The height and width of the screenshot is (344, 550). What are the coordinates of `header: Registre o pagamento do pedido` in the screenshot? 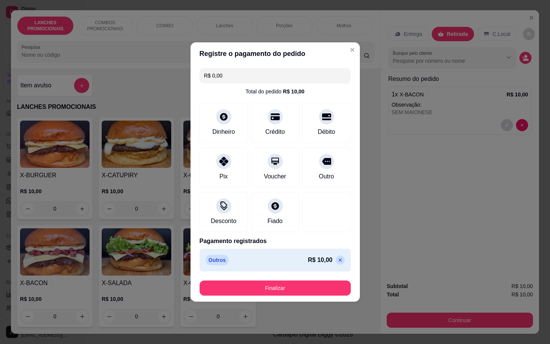 It's located at (275, 54).